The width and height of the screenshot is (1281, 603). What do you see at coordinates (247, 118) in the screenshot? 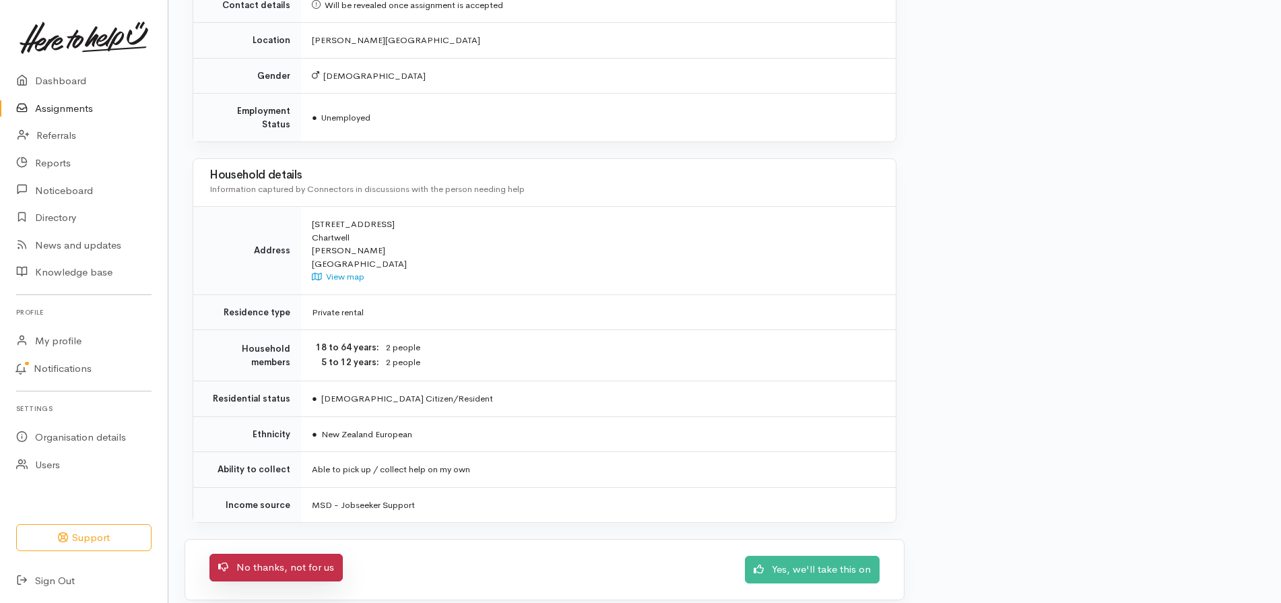
I see `td: Employment Status` at bounding box center [247, 118].